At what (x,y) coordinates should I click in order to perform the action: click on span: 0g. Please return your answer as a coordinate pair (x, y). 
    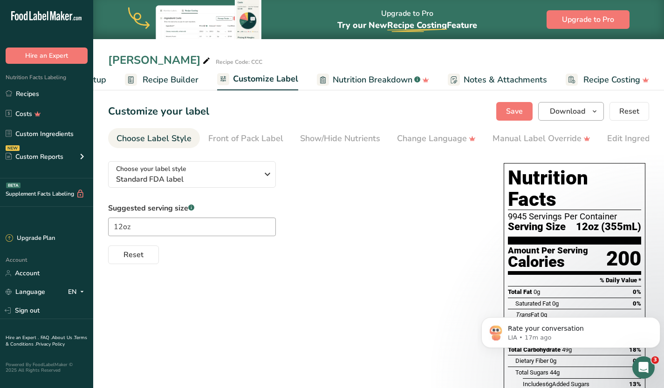
    Looking at the image, I should click on (537, 292).